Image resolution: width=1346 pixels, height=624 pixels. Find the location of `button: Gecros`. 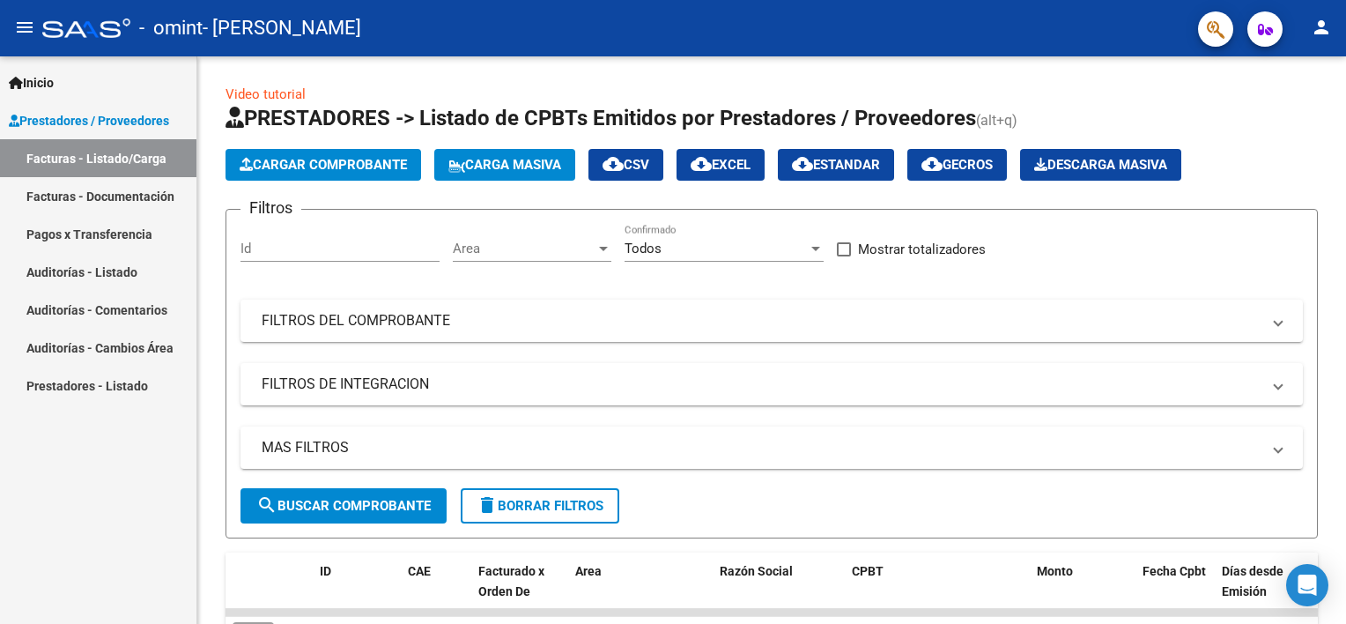

button: Gecros is located at coordinates (957, 165).